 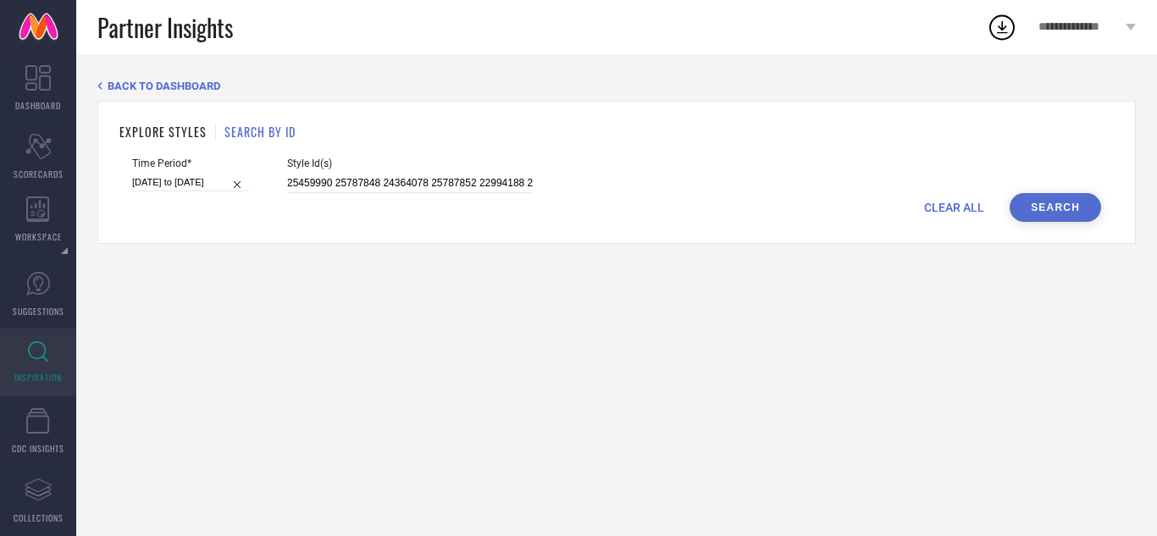 I want to click on span: Partner Insights, so click(x=165, y=27).